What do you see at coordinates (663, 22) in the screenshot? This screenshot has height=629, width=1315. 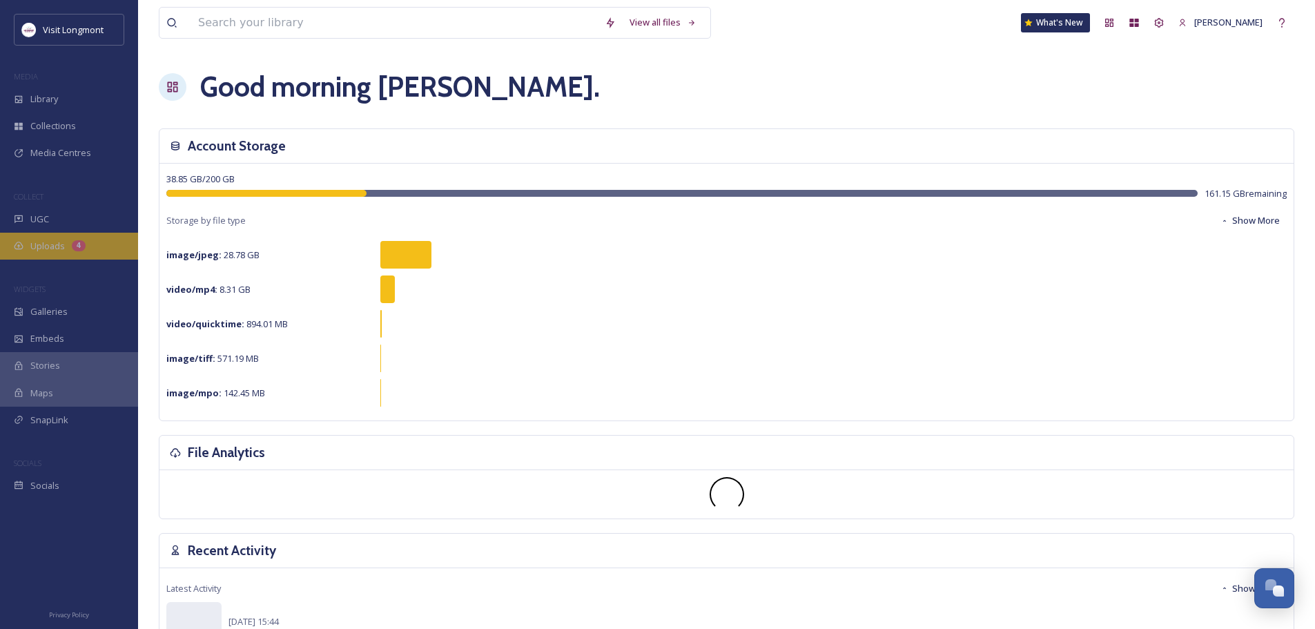 I see `div: View all files` at bounding box center [663, 22].